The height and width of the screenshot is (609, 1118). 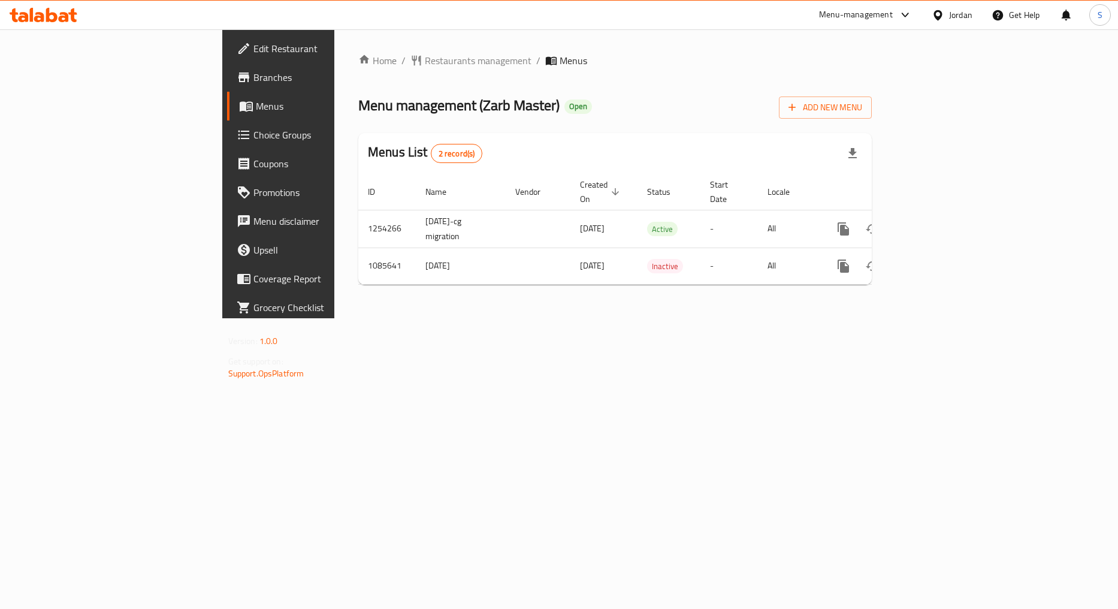 What do you see at coordinates (318, 135) in the screenshot?
I see `a: Choice Groups` at bounding box center [318, 135].